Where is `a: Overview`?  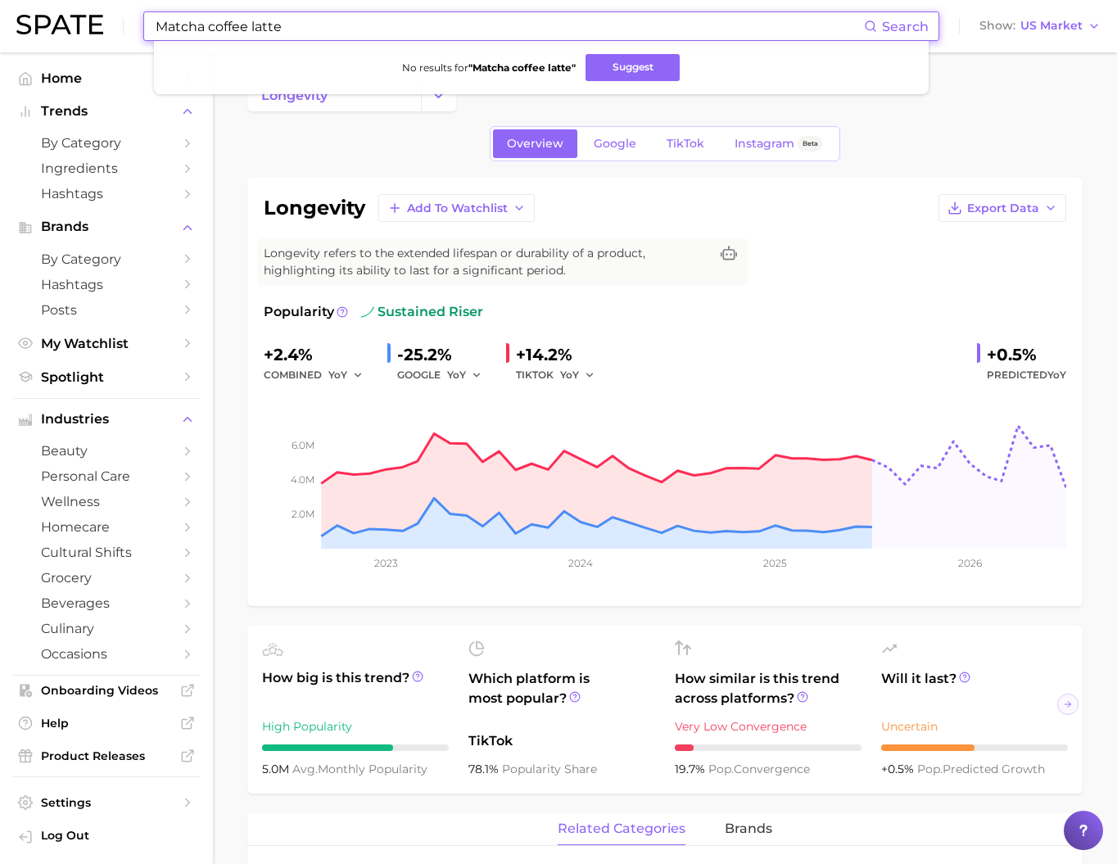 a: Overview is located at coordinates (535, 143).